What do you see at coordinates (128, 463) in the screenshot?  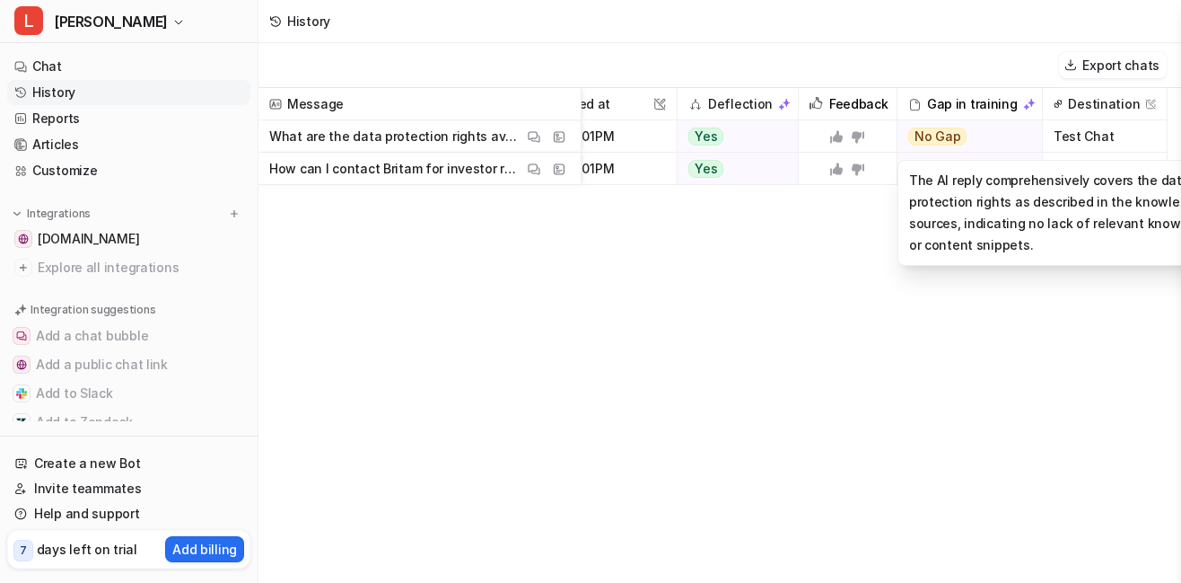 I see `a: Create a new Bot` at bounding box center [128, 463].